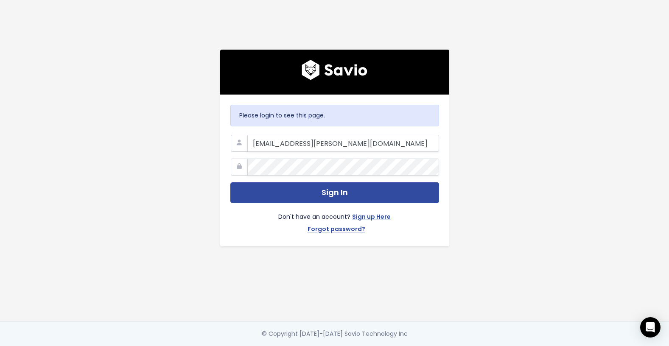 Image resolution: width=669 pixels, height=346 pixels. What do you see at coordinates (371, 218) in the screenshot?
I see `a: Sign up Here` at bounding box center [371, 218].